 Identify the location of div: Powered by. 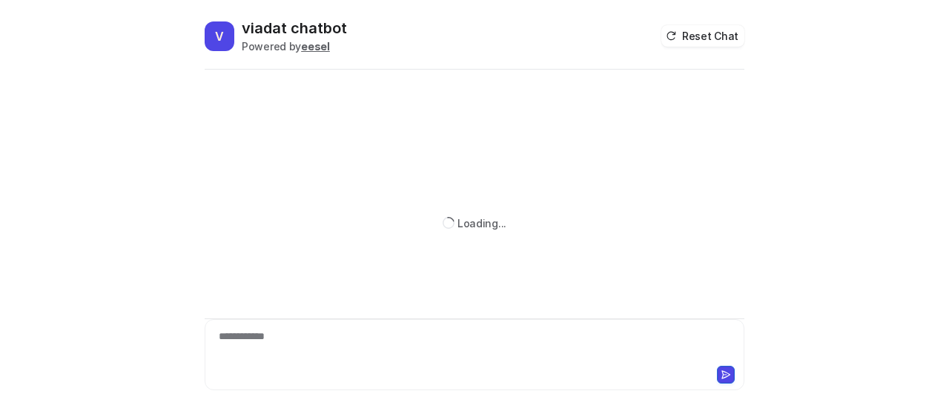
(294, 46).